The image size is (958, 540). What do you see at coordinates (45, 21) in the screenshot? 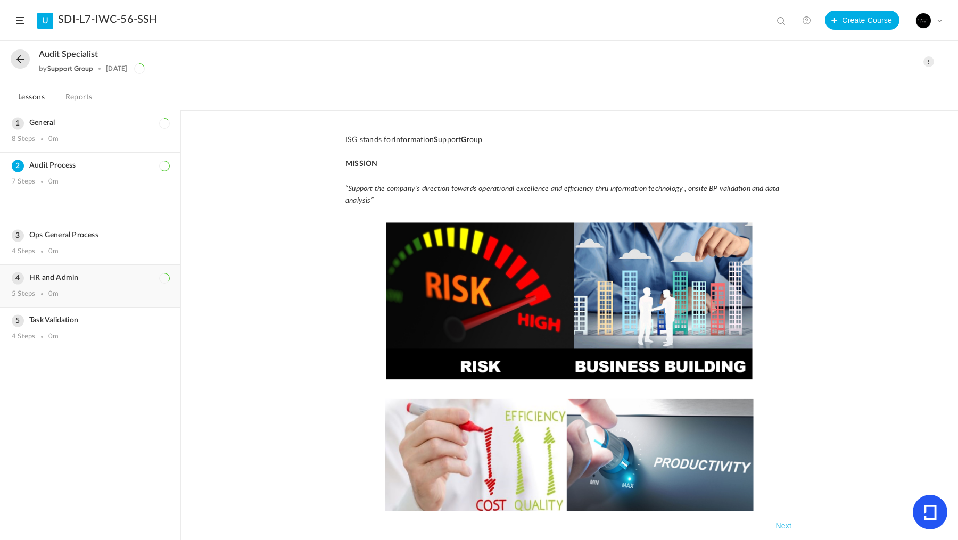
I see `a: U` at bounding box center [45, 21].